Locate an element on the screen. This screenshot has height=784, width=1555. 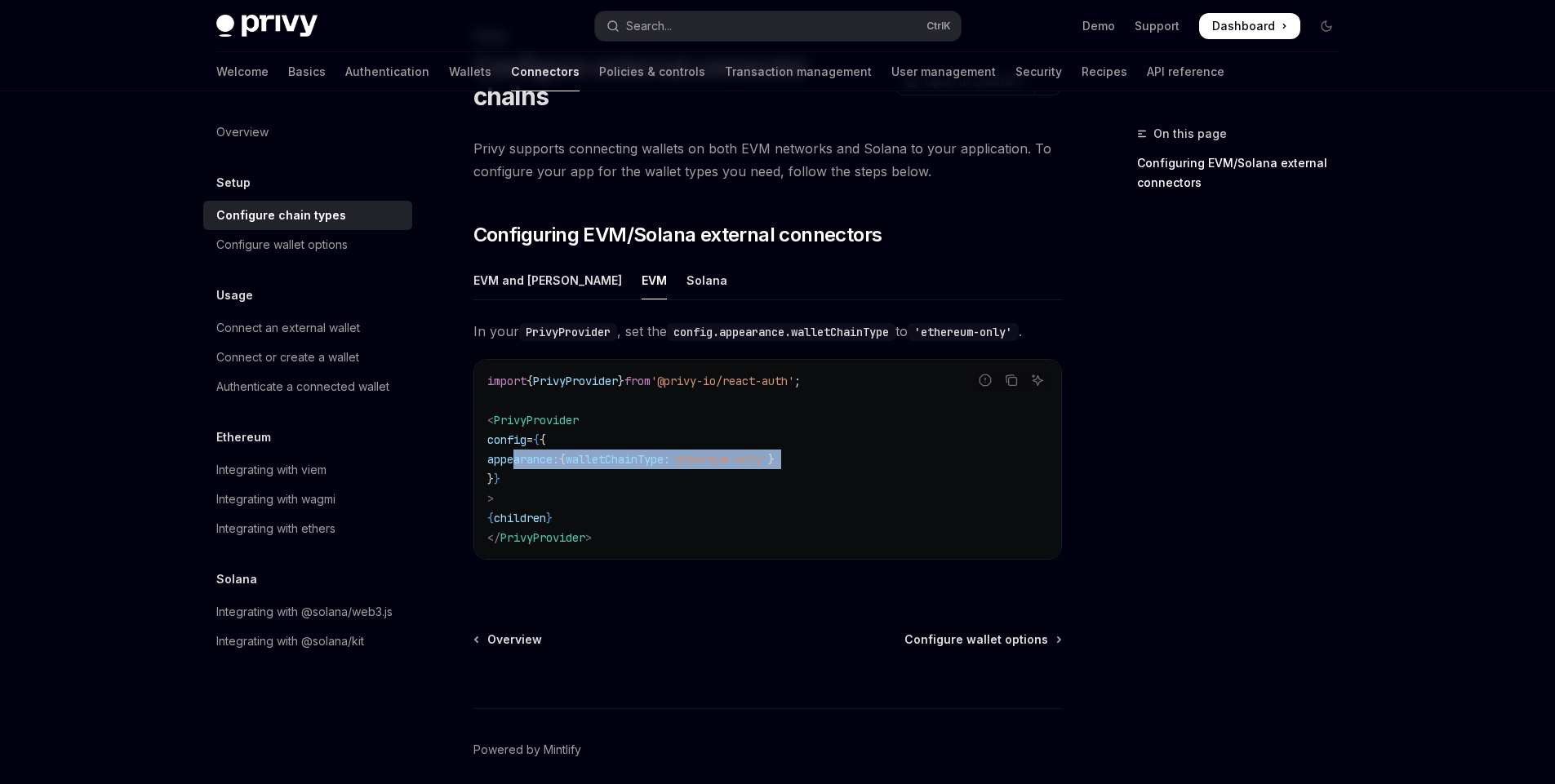
h5: Usage is located at coordinates (234, 296).